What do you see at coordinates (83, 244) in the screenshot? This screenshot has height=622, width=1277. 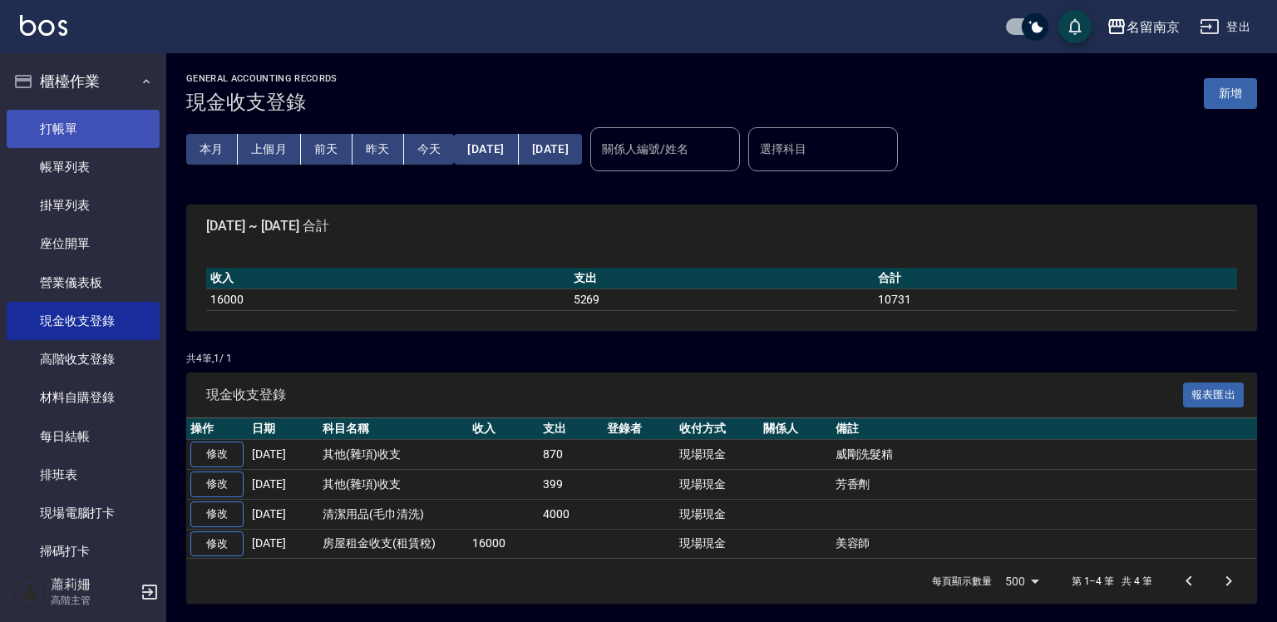 I see `a: 座位開單` at bounding box center [83, 244].